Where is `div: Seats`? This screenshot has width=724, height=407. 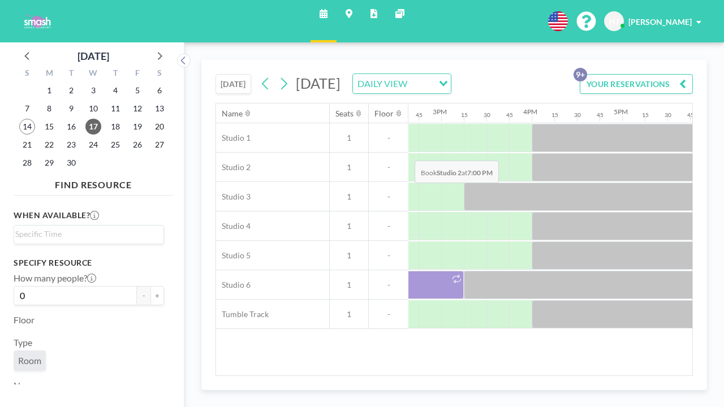
div: Seats is located at coordinates (345, 114).